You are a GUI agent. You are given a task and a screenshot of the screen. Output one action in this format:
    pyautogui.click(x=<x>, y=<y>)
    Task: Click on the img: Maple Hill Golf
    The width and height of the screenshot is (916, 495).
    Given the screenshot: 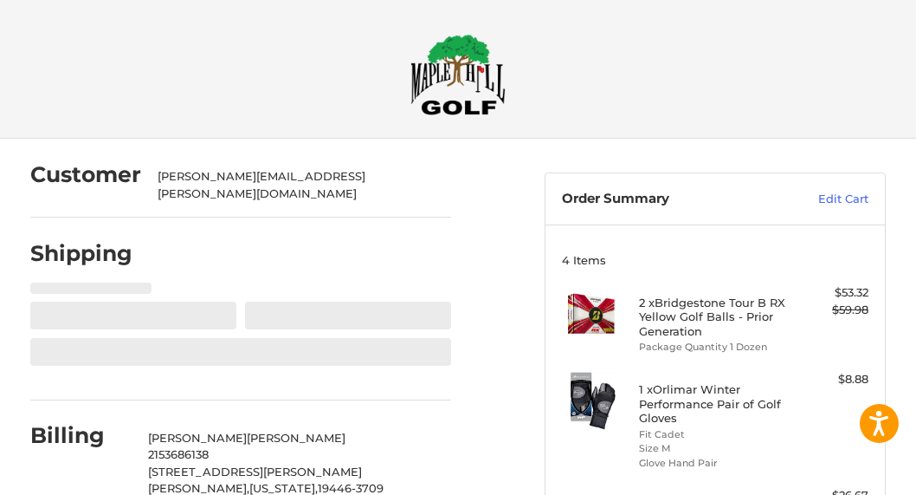 What is the action you would take?
    pyautogui.click(x=458, y=74)
    